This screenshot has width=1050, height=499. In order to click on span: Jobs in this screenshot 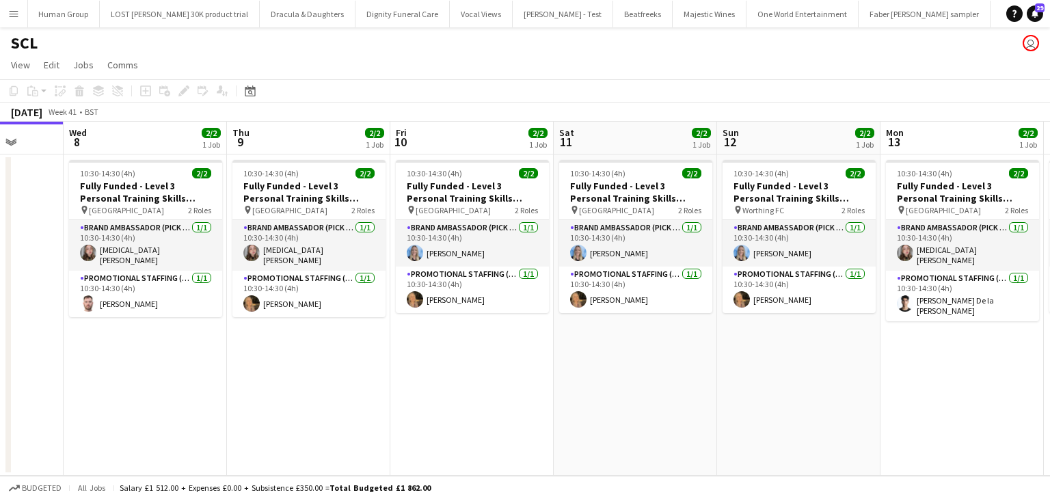, I will do `click(83, 65)`.